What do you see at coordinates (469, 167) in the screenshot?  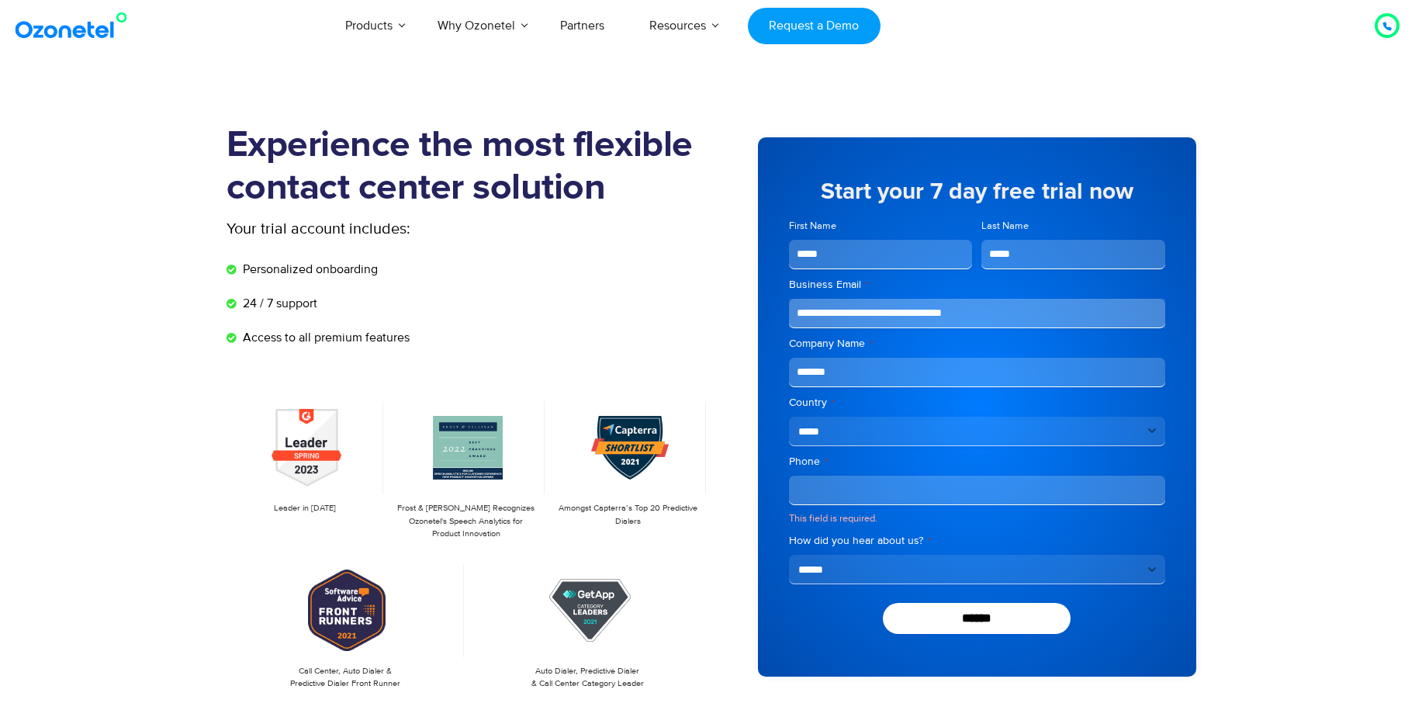 I see `h1: Experience the most flexible contact center solution` at bounding box center [469, 167].